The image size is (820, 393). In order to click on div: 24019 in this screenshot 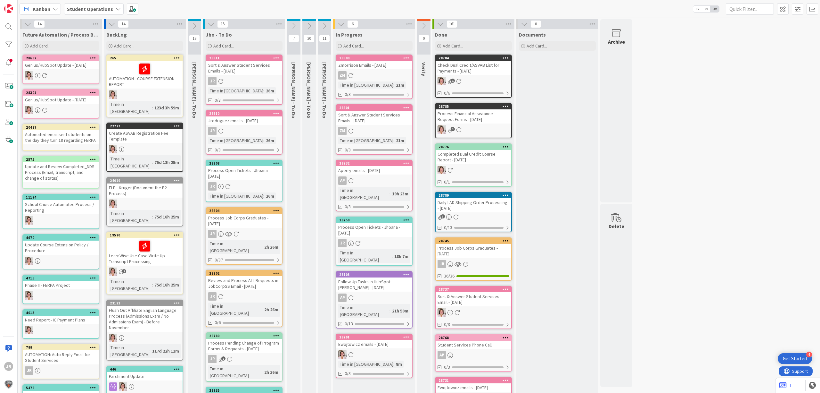, I will do `click(146, 180)`.